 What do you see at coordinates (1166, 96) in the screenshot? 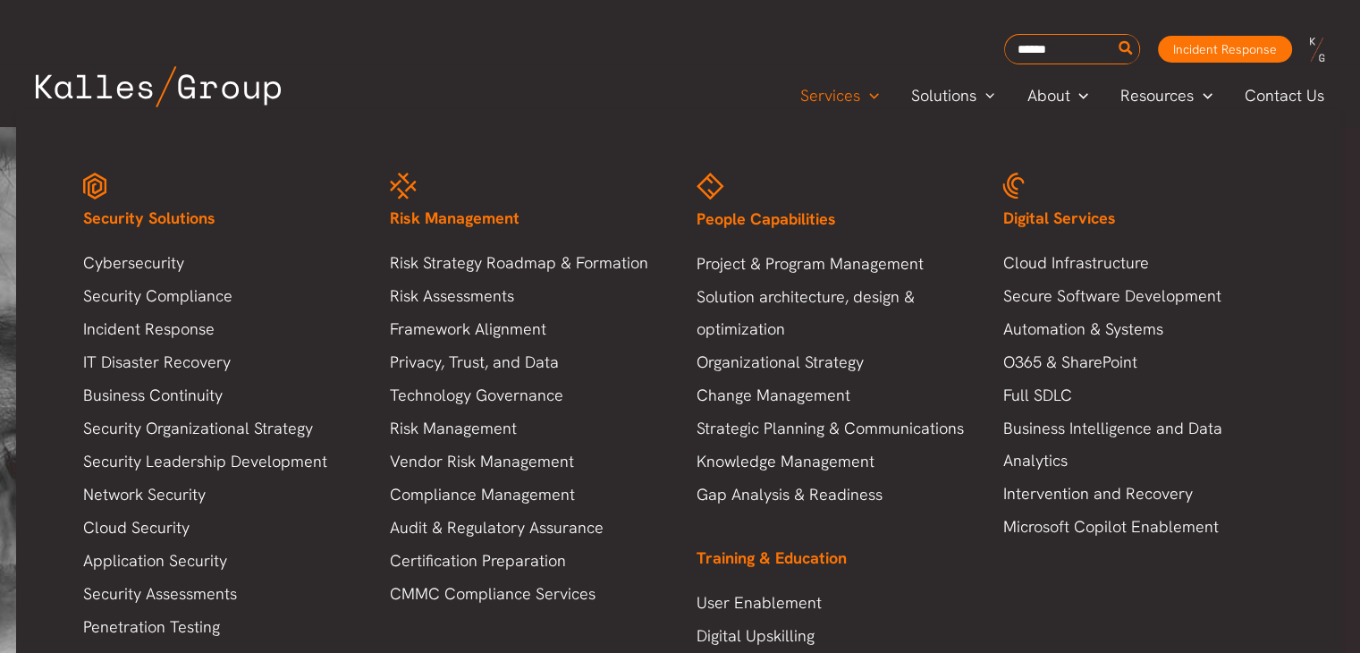
I see `a: ResourcesMenu Toggle` at bounding box center [1166, 96].